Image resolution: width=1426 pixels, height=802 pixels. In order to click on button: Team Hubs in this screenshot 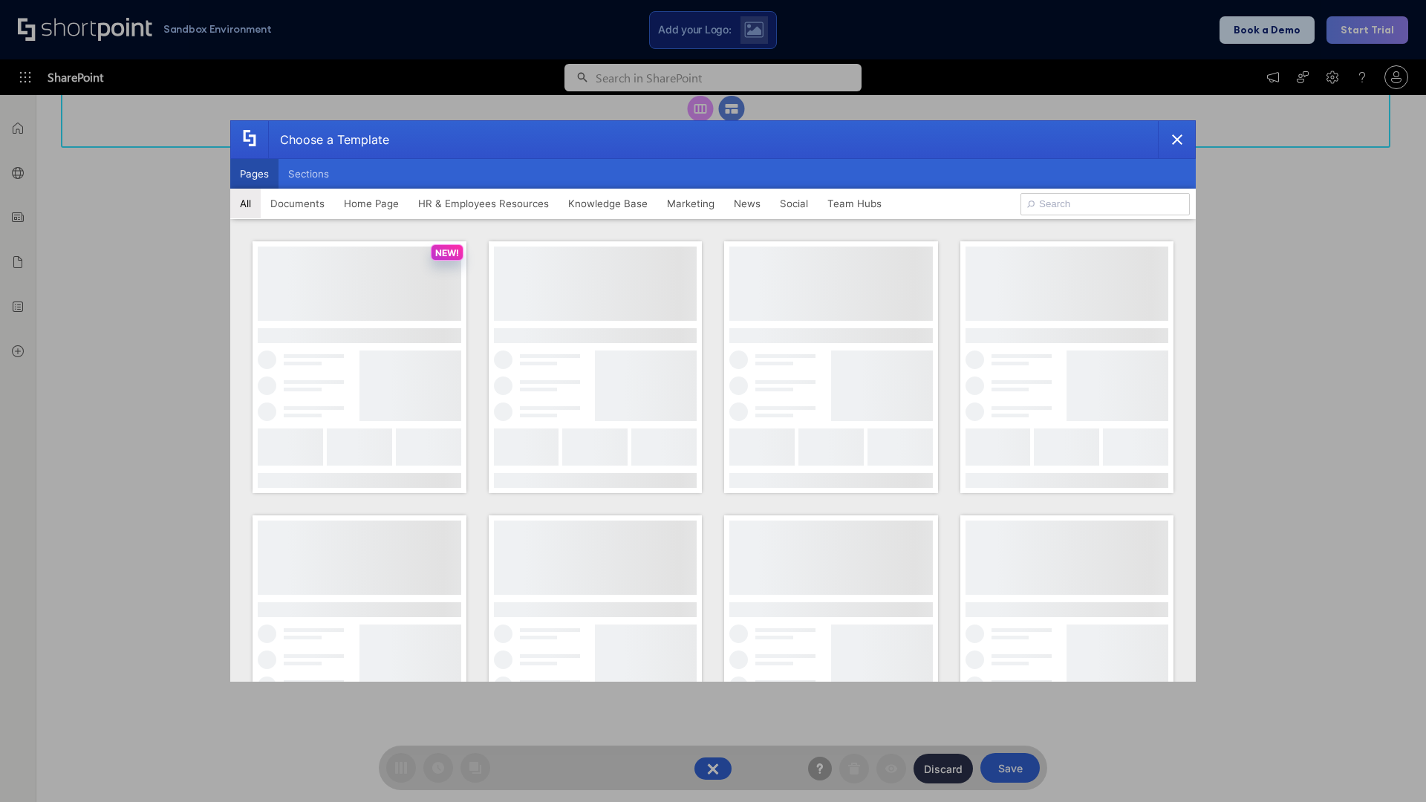, I will do `click(854, 204)`.